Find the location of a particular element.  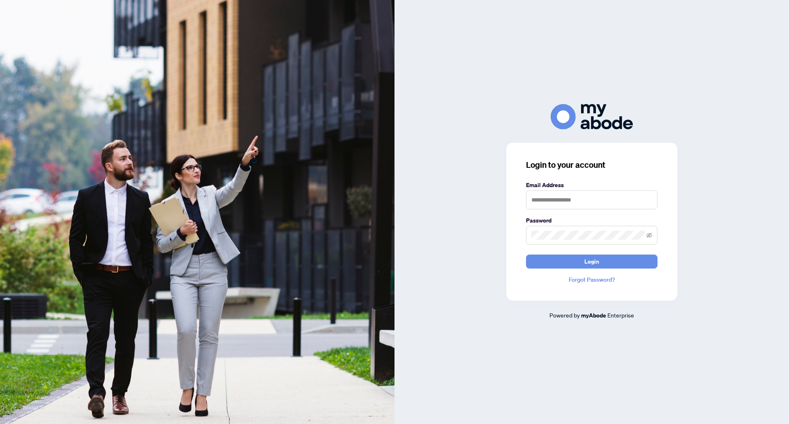

a: myAbode is located at coordinates (594, 315).